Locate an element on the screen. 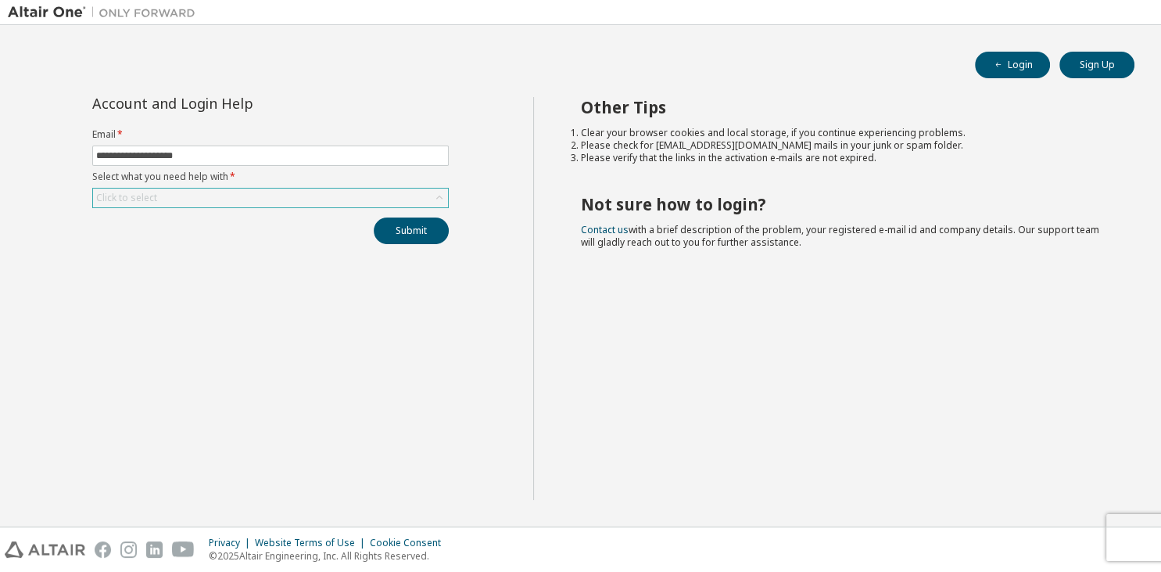 This screenshot has height=572, width=1161. p: © 2025 Altair Engineering, Inc. All Rights Reserved. is located at coordinates (329, 555).